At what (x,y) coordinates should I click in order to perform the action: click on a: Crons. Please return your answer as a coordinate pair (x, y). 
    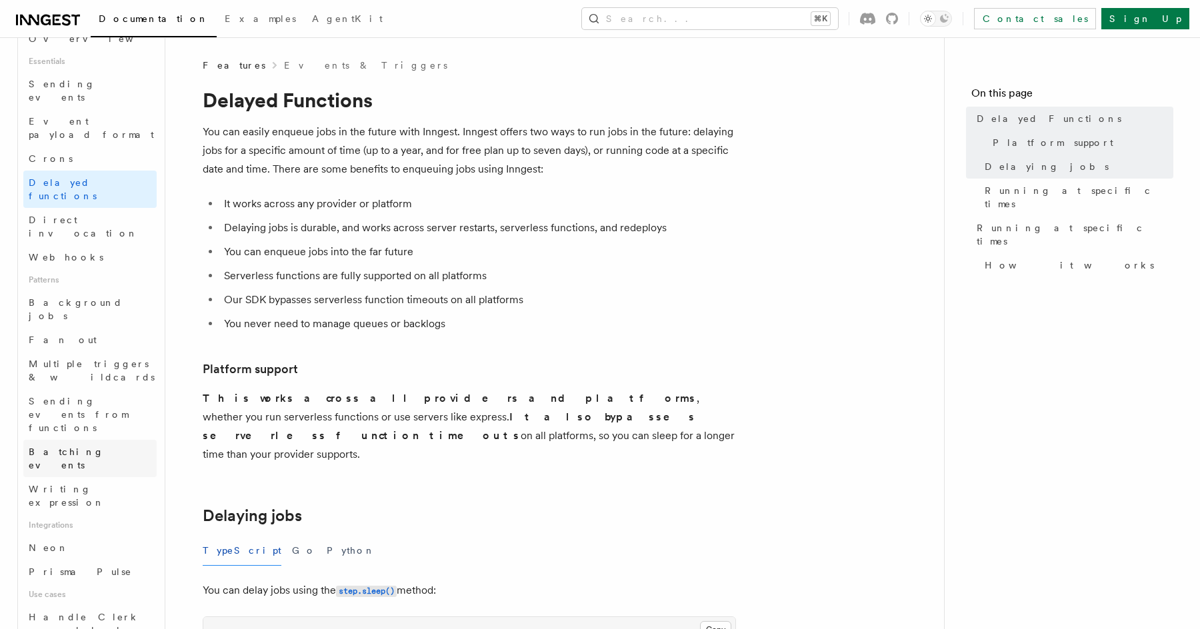
    Looking at the image, I should click on (90, 159).